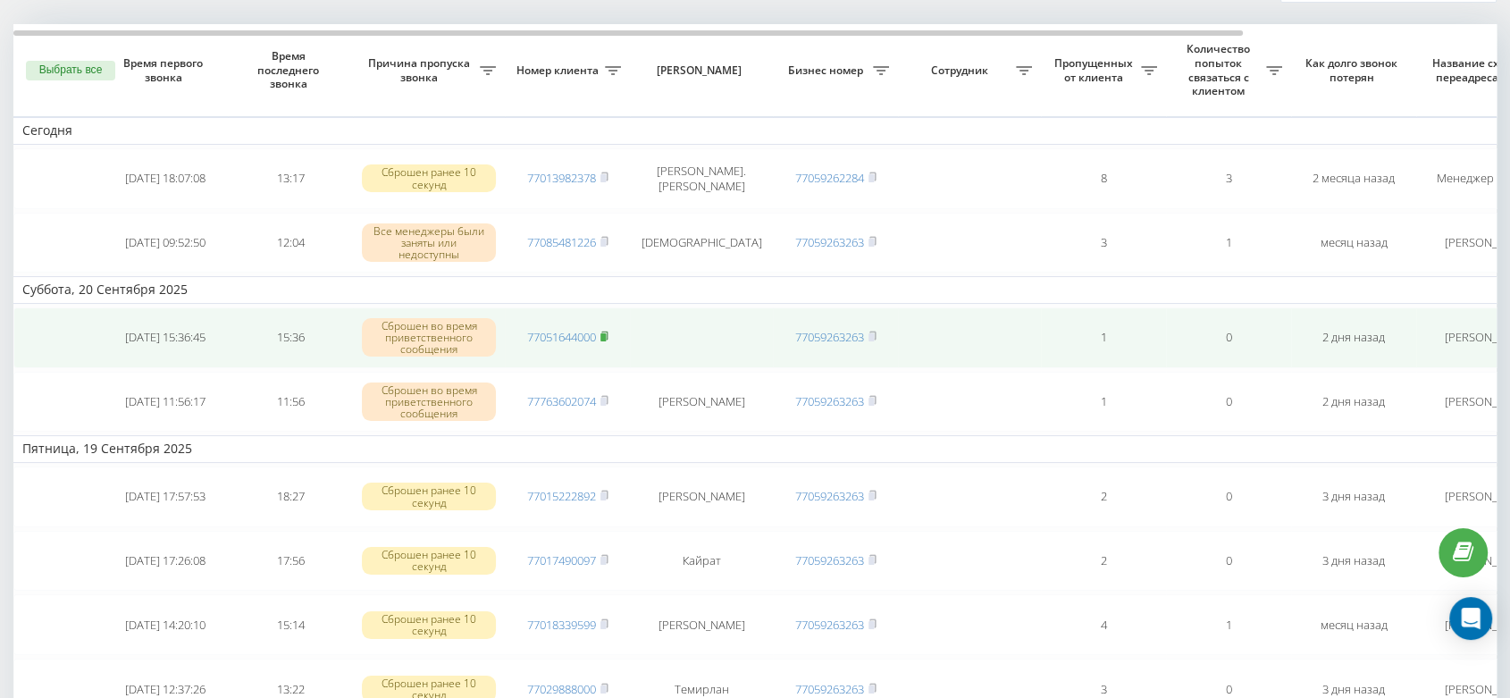 The width and height of the screenshot is (1510, 698). Describe the element at coordinates (961, 71) in the screenshot. I see `span: Сотрудник` at that location.